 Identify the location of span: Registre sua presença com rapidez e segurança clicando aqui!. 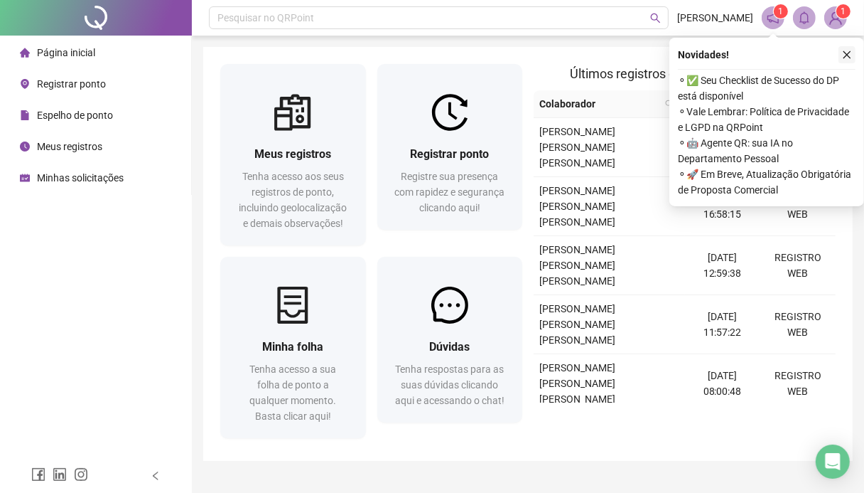
(449, 192).